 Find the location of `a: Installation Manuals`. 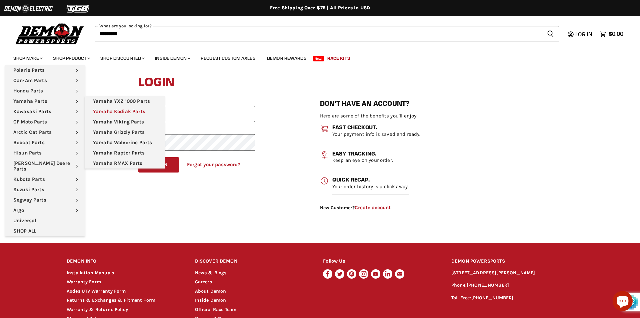

a: Installation Manuals is located at coordinates (90, 272).